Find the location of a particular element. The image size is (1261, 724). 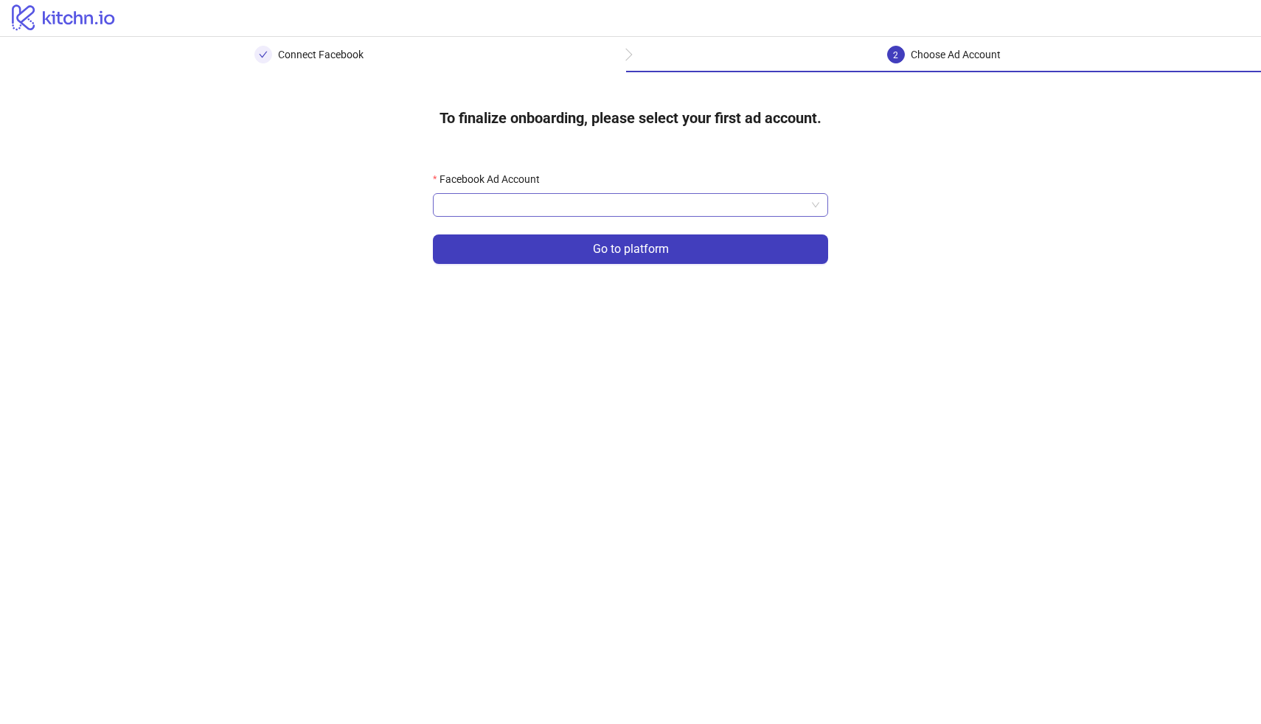

h4: To finalize onboarding, please select your first ad account. is located at coordinates (630, 118).